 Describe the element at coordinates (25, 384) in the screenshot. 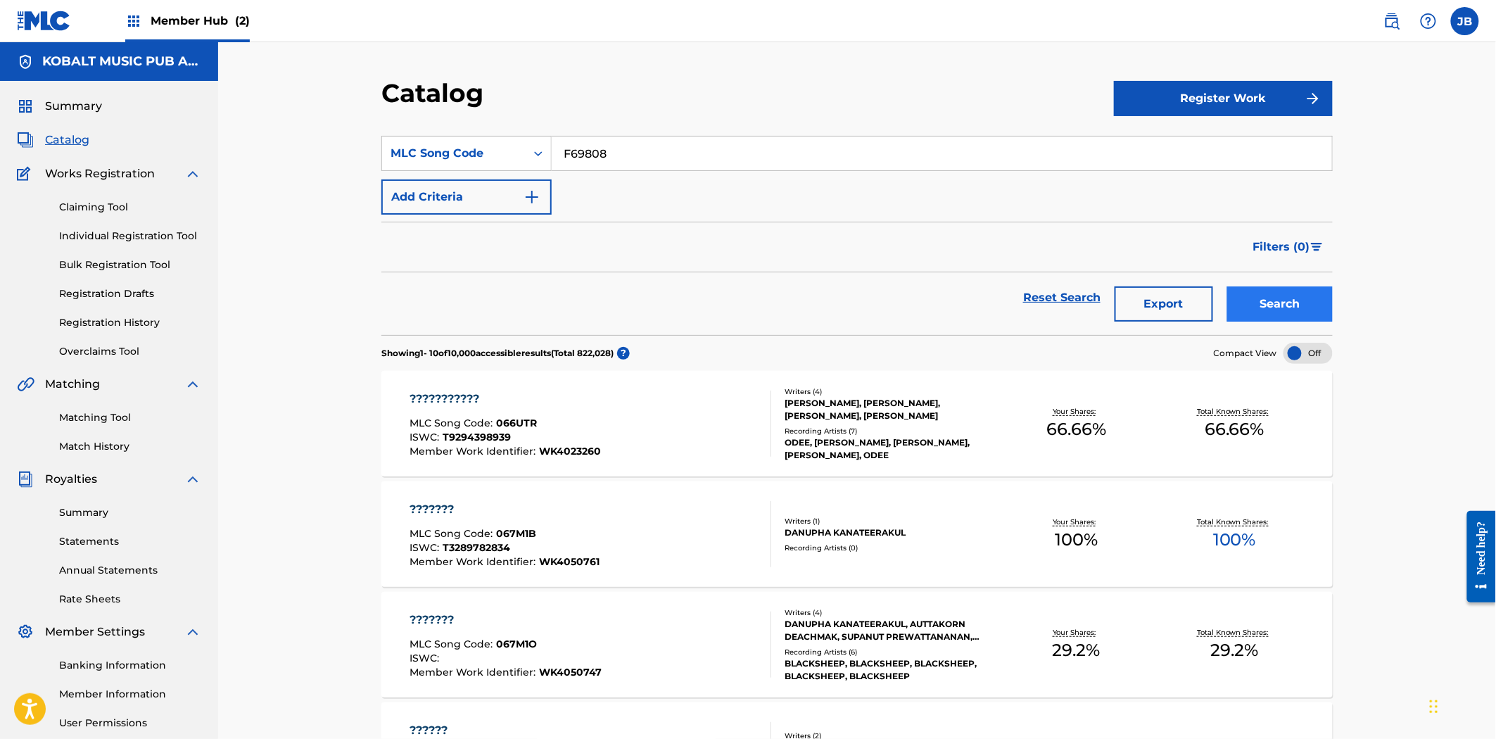

I see `img: Matching` at that location.